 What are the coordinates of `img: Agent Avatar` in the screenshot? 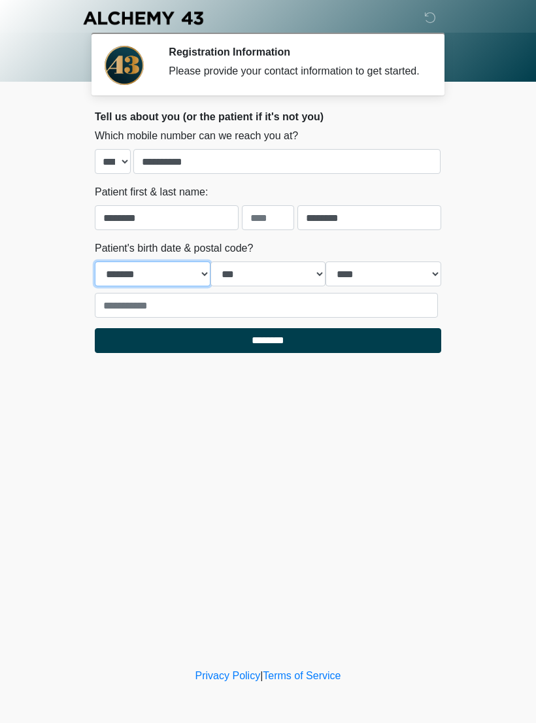 It's located at (124, 65).